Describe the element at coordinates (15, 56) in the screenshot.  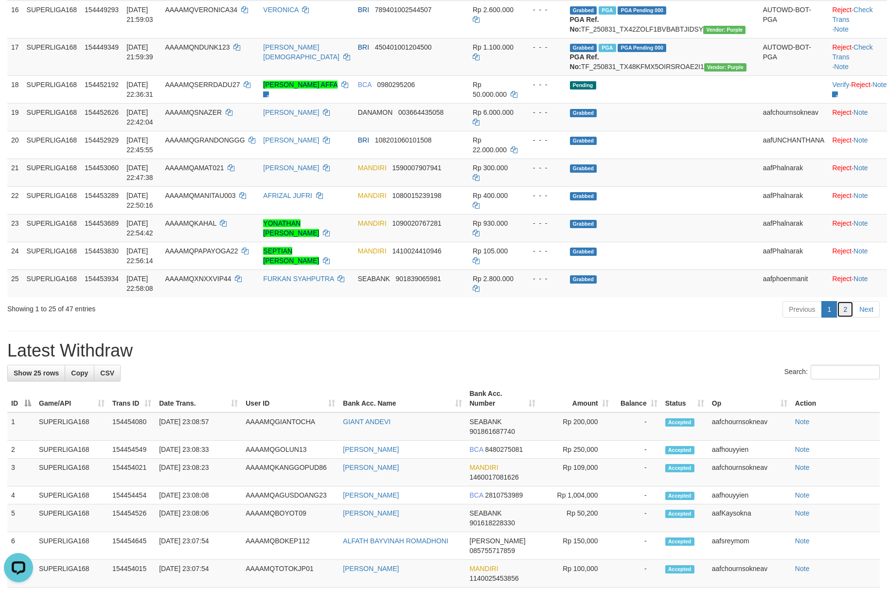
I see `td: 17` at that location.